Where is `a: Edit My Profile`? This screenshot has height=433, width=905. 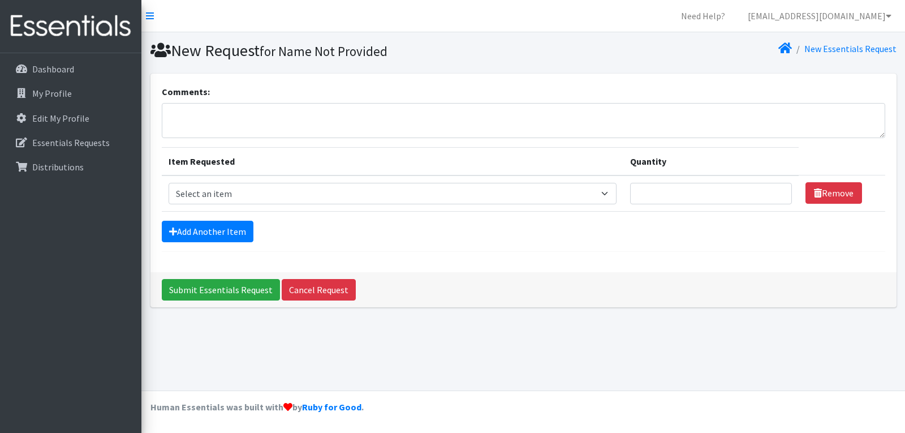
a: Edit My Profile is located at coordinates (71, 118).